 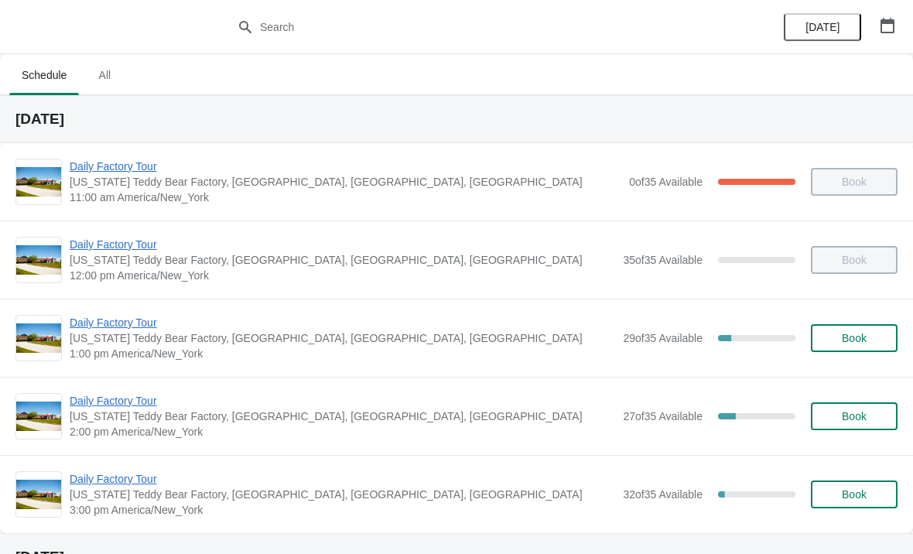 What do you see at coordinates (662, 494) in the screenshot?
I see `span: 32 of 35 Available` at bounding box center [662, 494].